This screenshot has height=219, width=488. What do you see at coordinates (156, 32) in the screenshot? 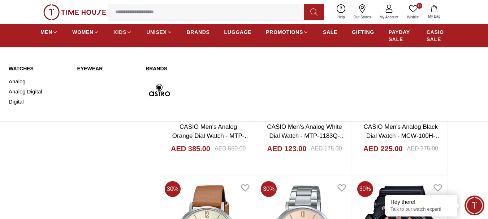
I see `span: UNISEX` at bounding box center [156, 32].